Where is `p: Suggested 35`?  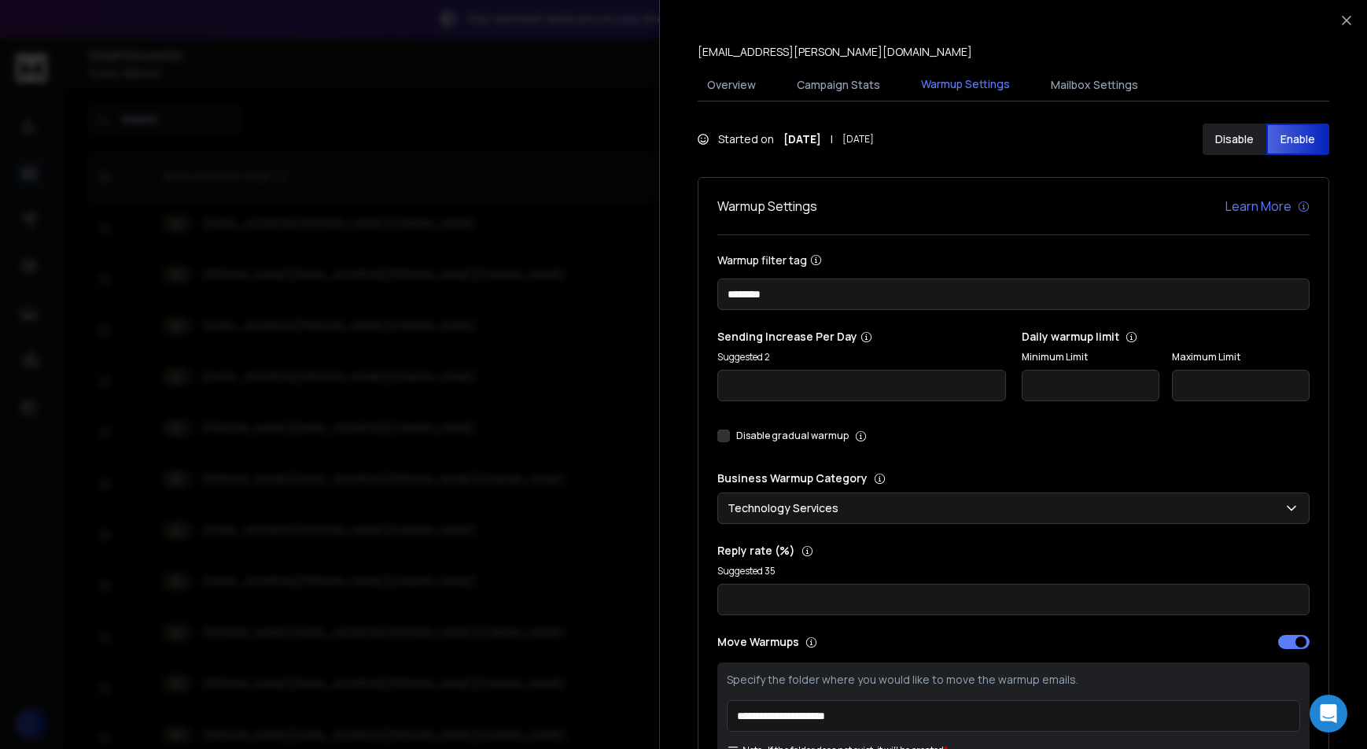 p: Suggested 35 is located at coordinates (1013, 571).